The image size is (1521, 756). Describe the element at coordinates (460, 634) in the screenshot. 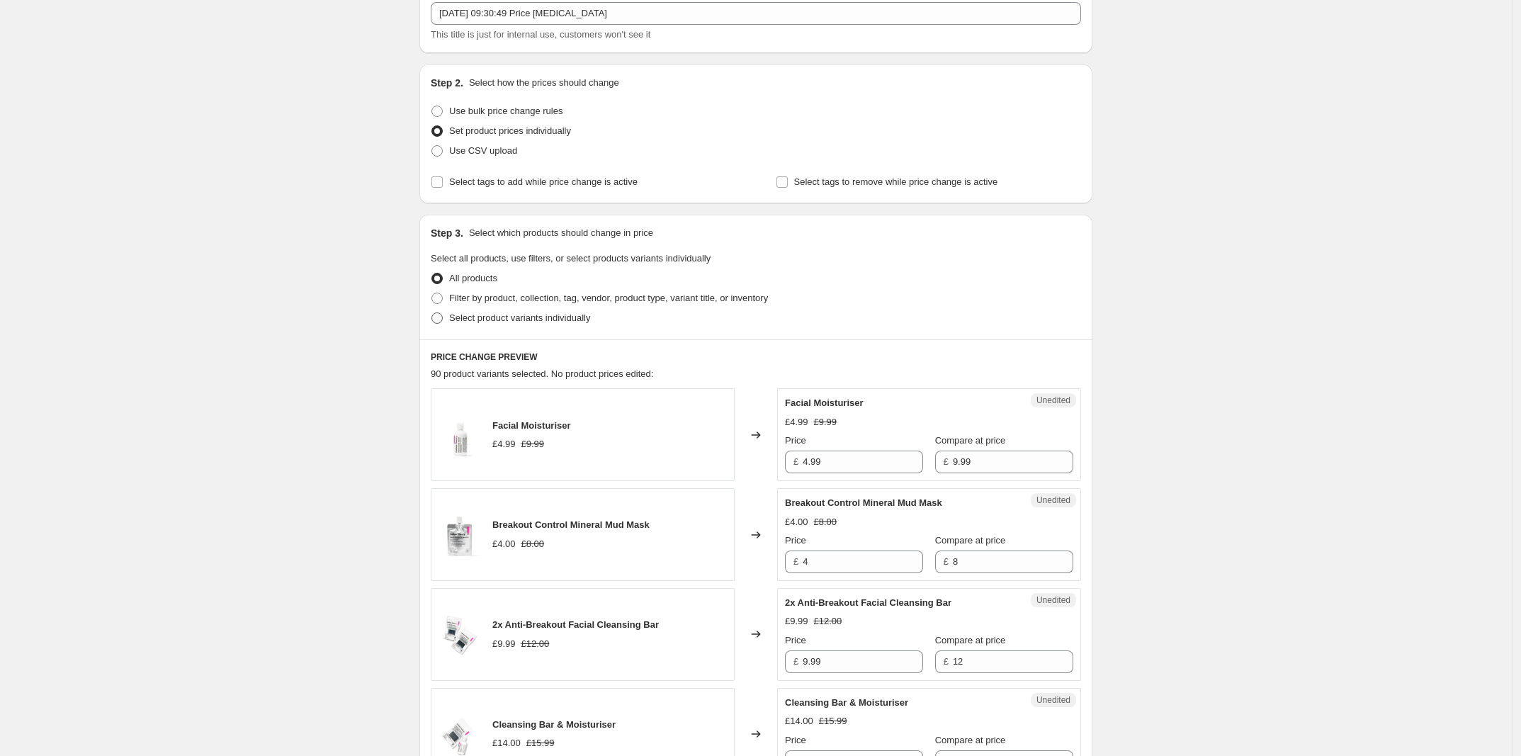

I see `img: 2020_11_07_CARBON_stills_MD_1016_80x.jpg` at that location.